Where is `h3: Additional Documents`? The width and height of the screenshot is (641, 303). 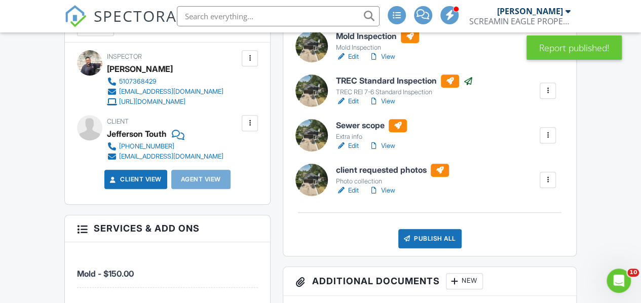 h3: Additional Documents is located at coordinates (429, 281).